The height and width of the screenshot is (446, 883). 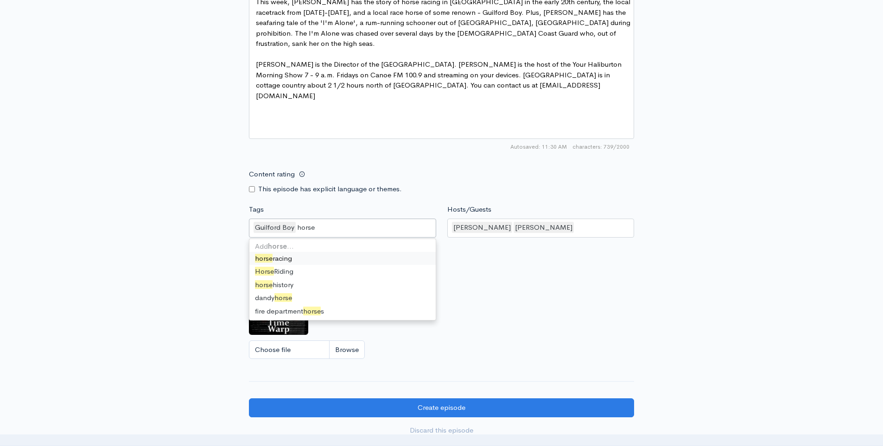 What do you see at coordinates (264, 271) in the screenshot?
I see `span: Horse` at bounding box center [264, 271].